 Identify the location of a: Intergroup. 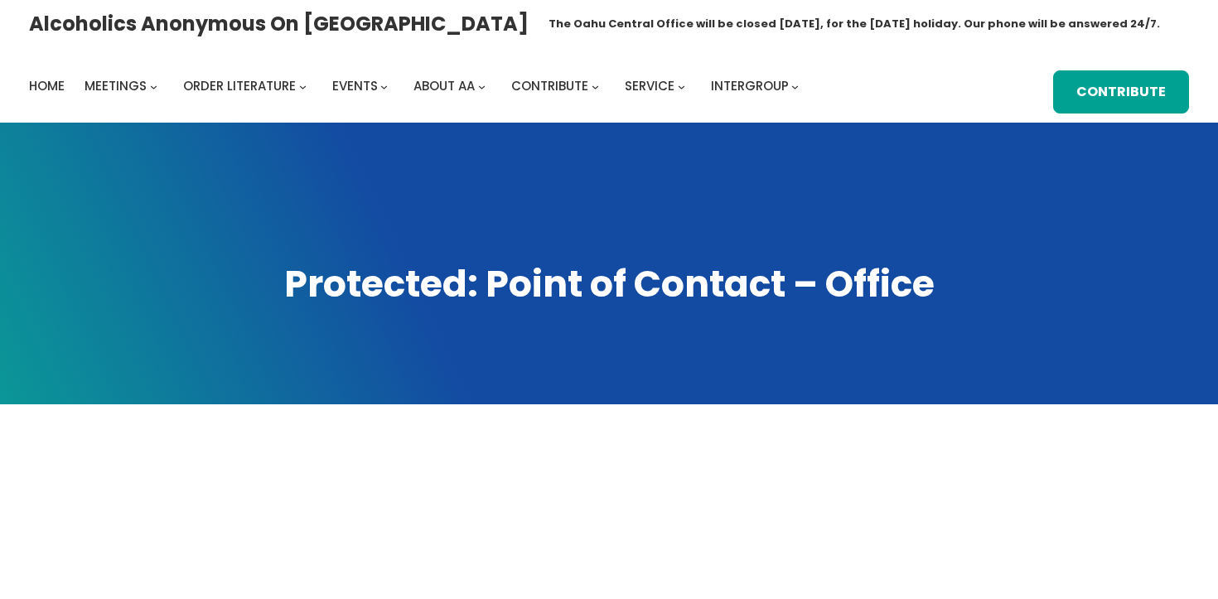
(750, 86).